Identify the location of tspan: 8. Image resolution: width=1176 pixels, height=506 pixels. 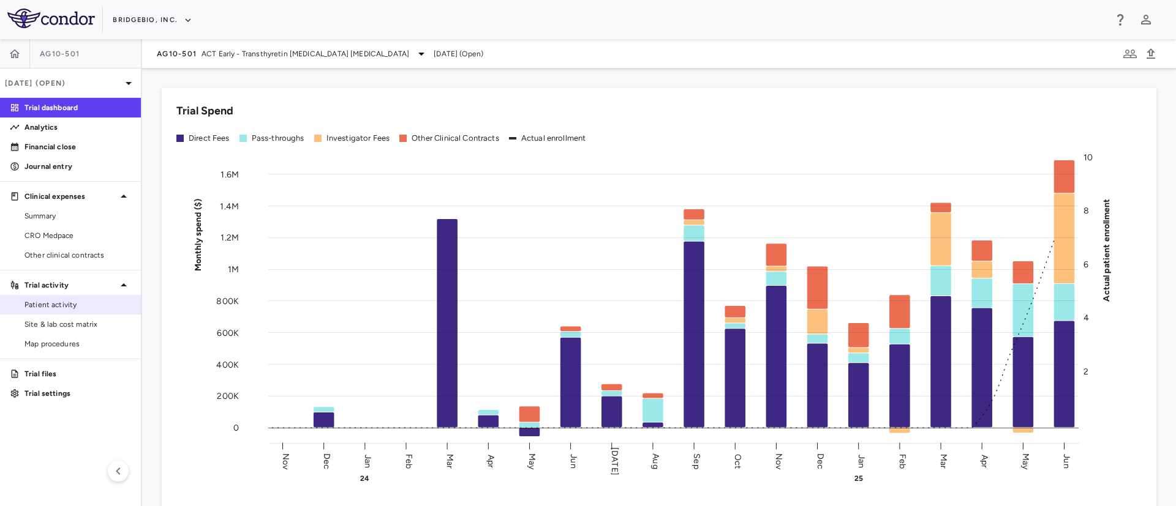
(1086, 211).